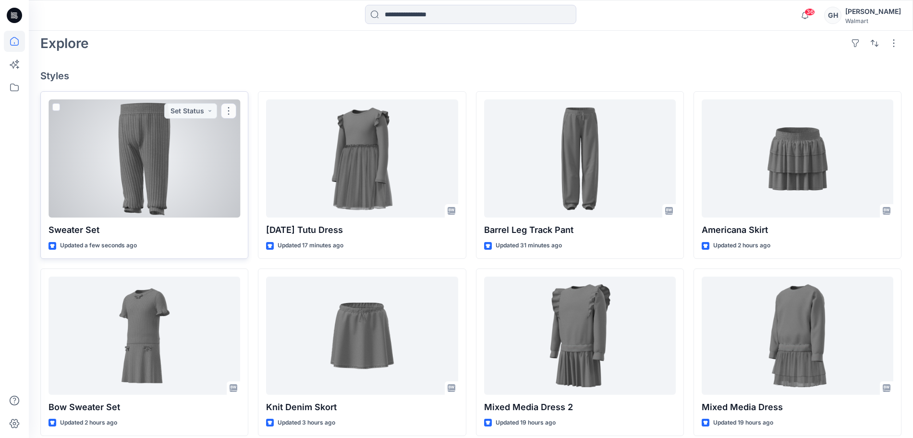  I want to click on a: Mixed Media Dress 2, so click(580, 336).